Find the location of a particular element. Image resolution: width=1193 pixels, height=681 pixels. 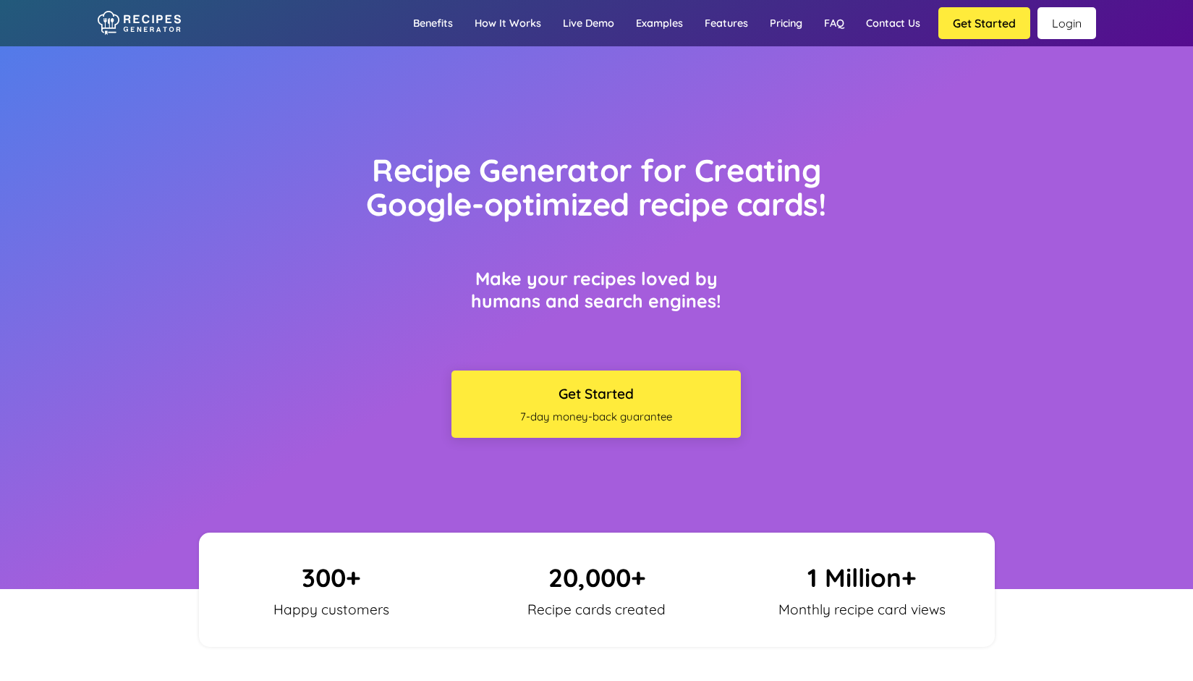

a: Pricing is located at coordinates (785, 23).